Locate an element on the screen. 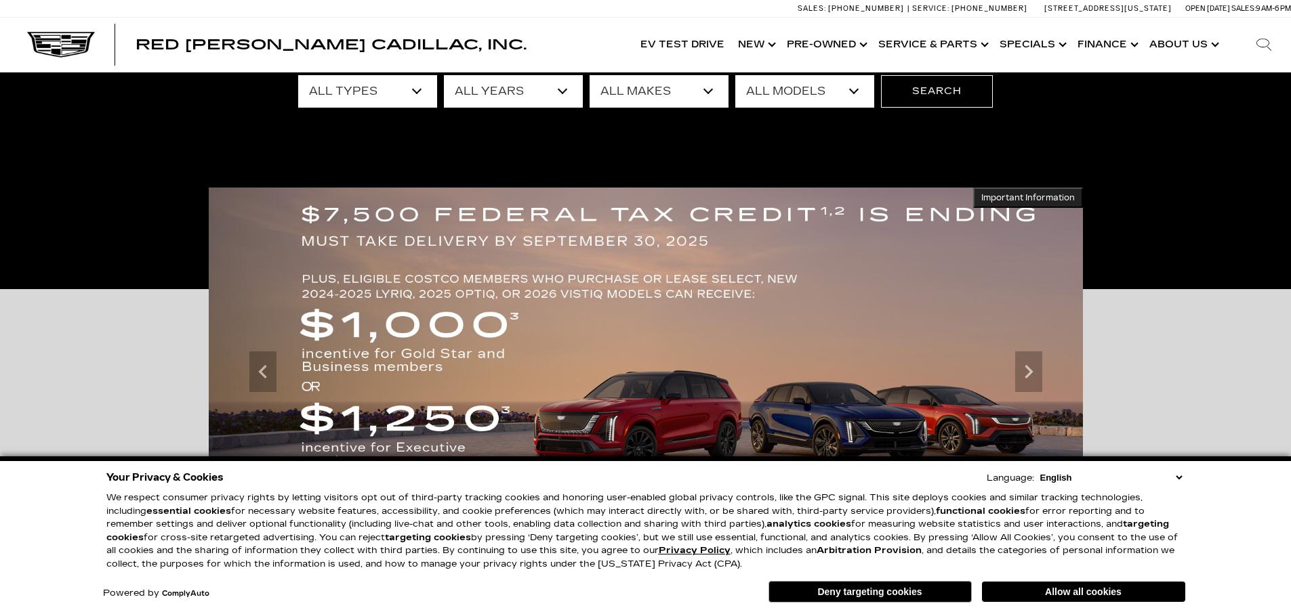 The height and width of the screenshot is (612, 1291). button: Deny targeting cookies is located at coordinates (870, 592).